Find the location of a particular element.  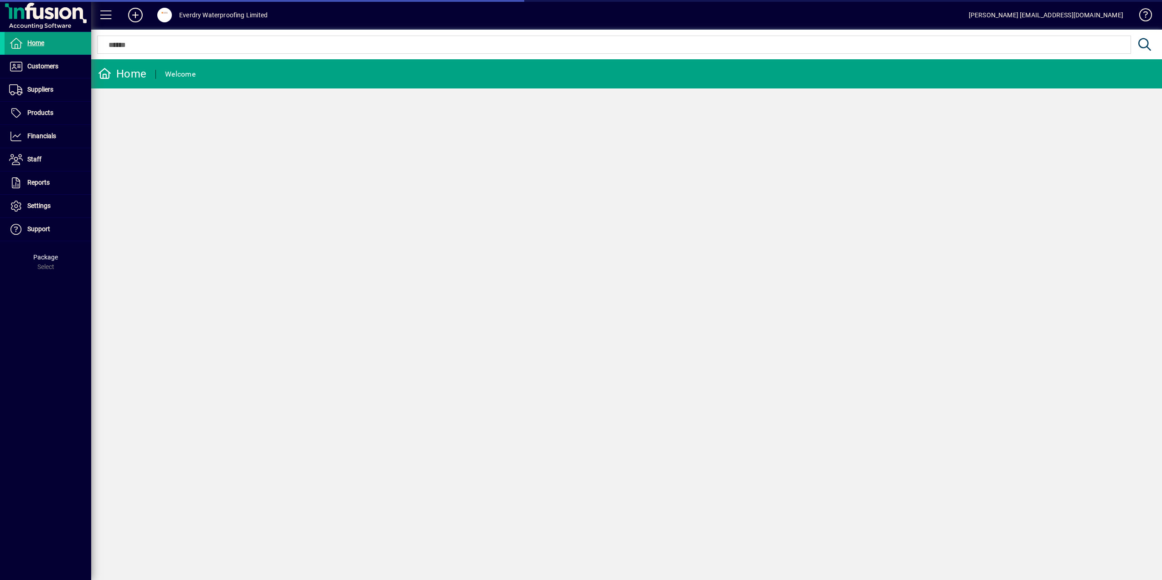

div: Welcome is located at coordinates (180, 74).